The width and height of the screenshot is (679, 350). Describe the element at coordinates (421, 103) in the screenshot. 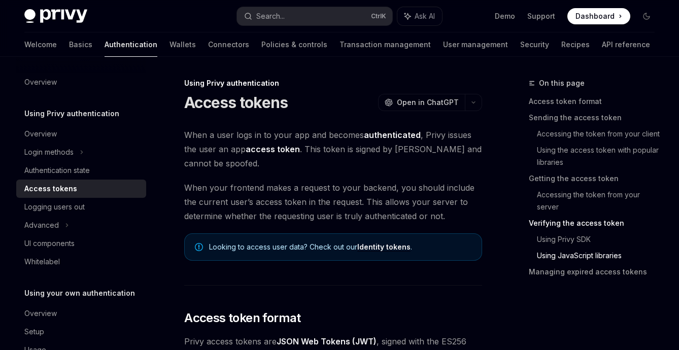

I see `button: Open in ChatGPT` at that location.